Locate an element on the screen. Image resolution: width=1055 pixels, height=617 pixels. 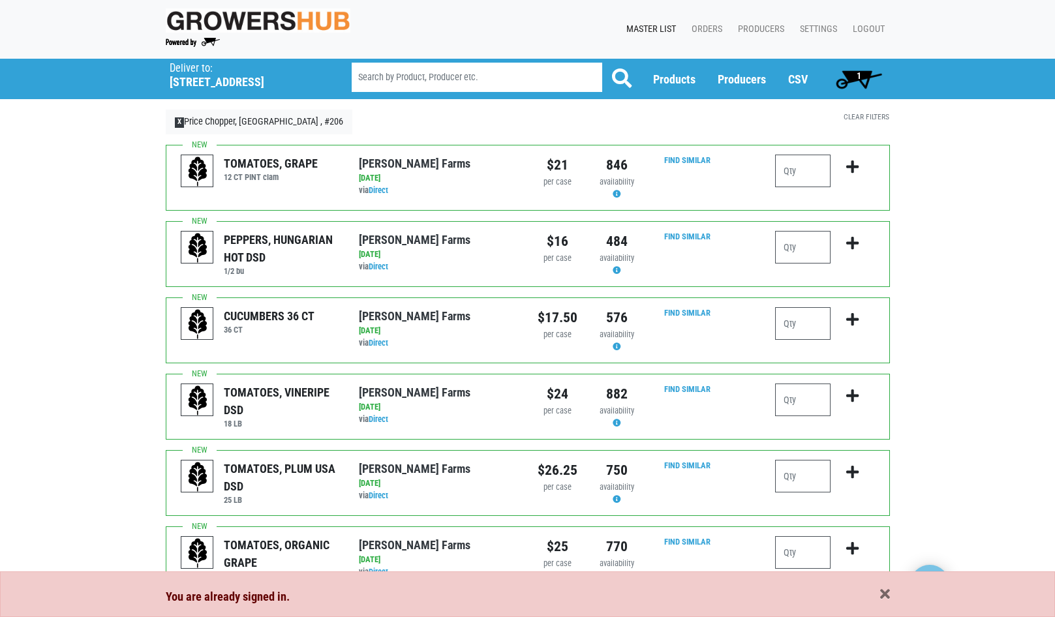
div: TOMATOES, VINERIPE DSD is located at coordinates (281, 401).